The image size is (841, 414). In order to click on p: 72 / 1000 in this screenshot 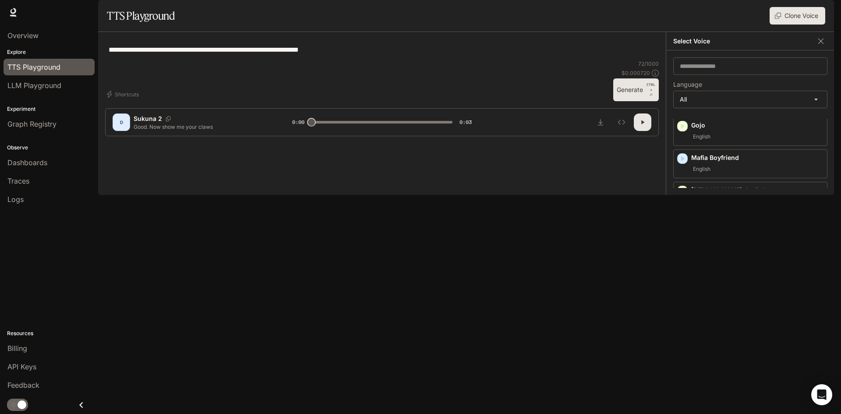, I will do `click(649, 64)`.